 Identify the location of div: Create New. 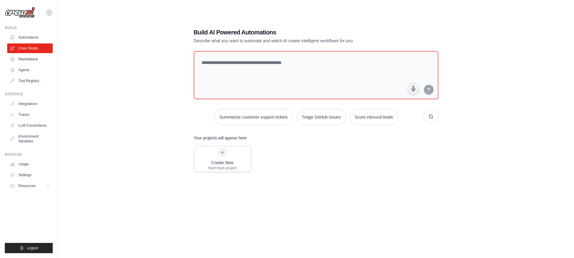
(222, 162).